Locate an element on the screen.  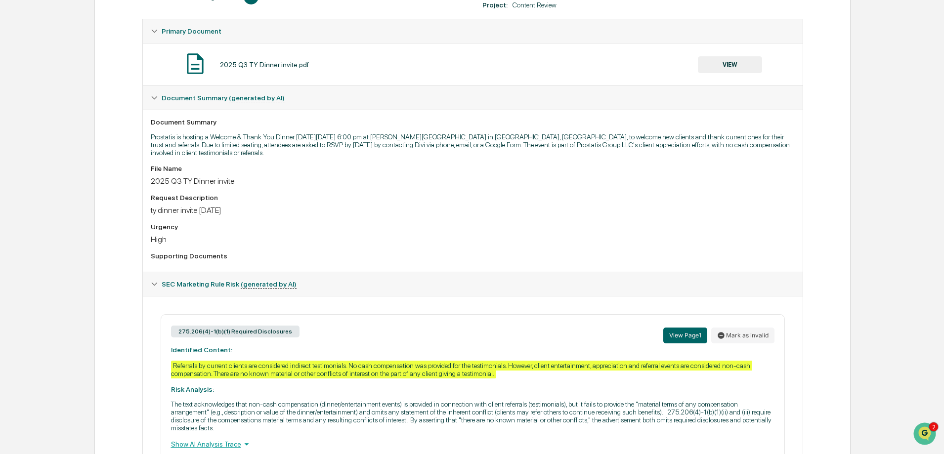
img: f2157a4c-a0d3-4daa-907e-bb6f0de503a5-1751232295721 is located at coordinates (12, 12).